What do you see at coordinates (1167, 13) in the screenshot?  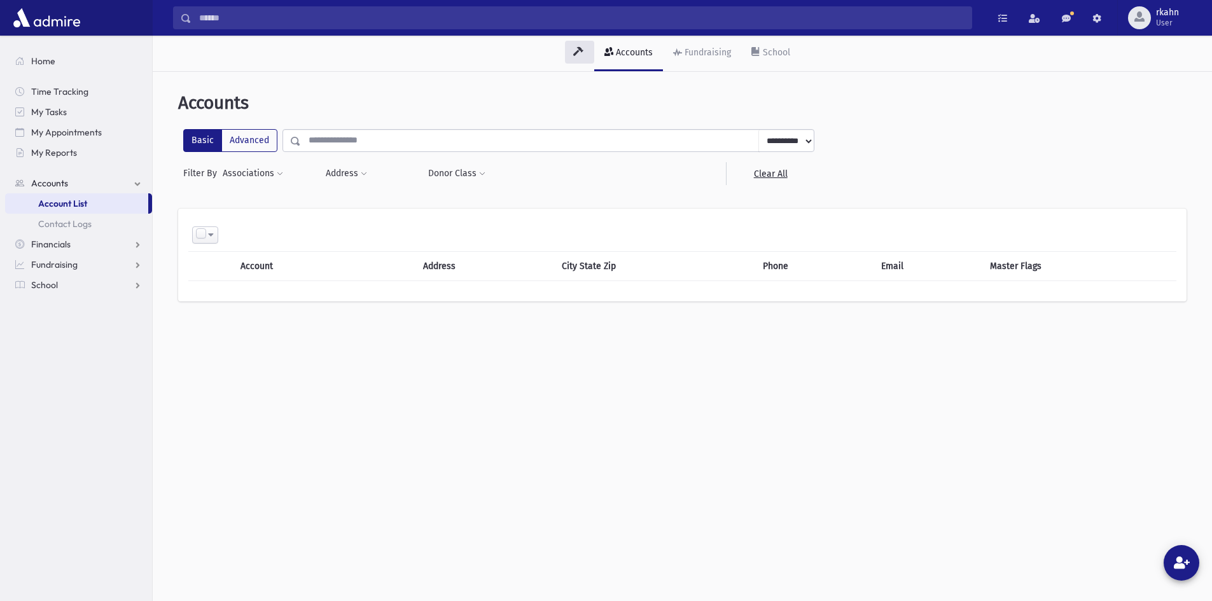 I see `span: rkahn` at bounding box center [1167, 13].